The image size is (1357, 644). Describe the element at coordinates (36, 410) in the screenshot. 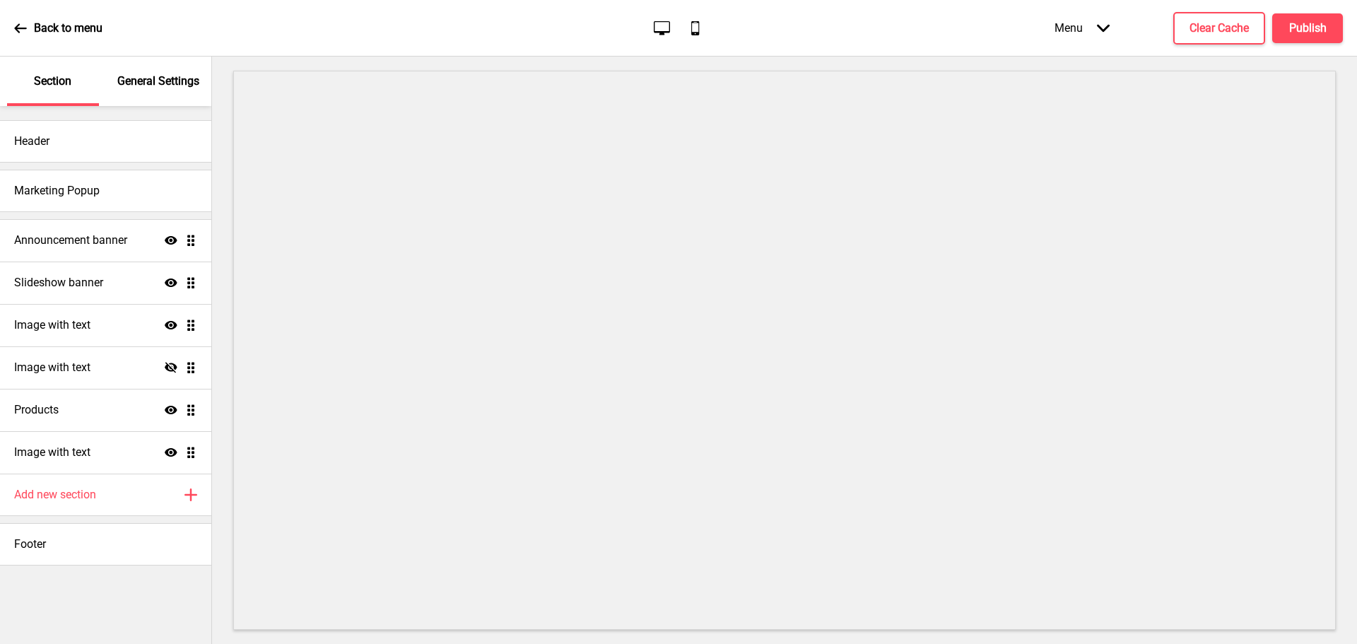

I see `h4: Products` at that location.